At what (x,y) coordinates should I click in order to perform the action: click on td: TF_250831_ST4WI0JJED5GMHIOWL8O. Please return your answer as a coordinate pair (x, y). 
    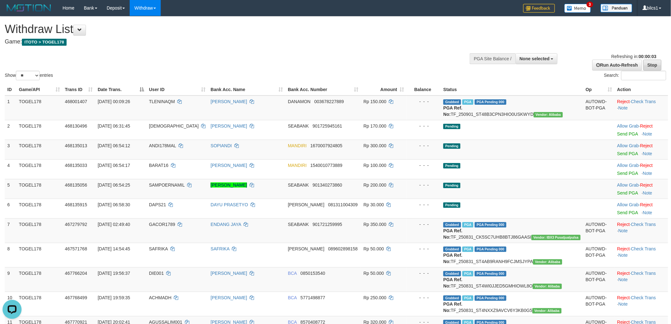
    Looking at the image, I should click on (512, 279).